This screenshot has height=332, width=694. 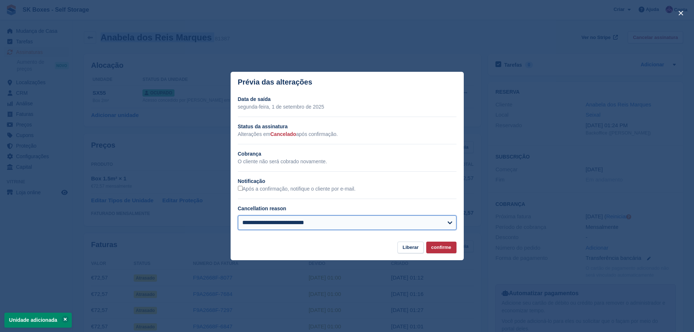 I want to click on button: Liberar, so click(x=411, y=247).